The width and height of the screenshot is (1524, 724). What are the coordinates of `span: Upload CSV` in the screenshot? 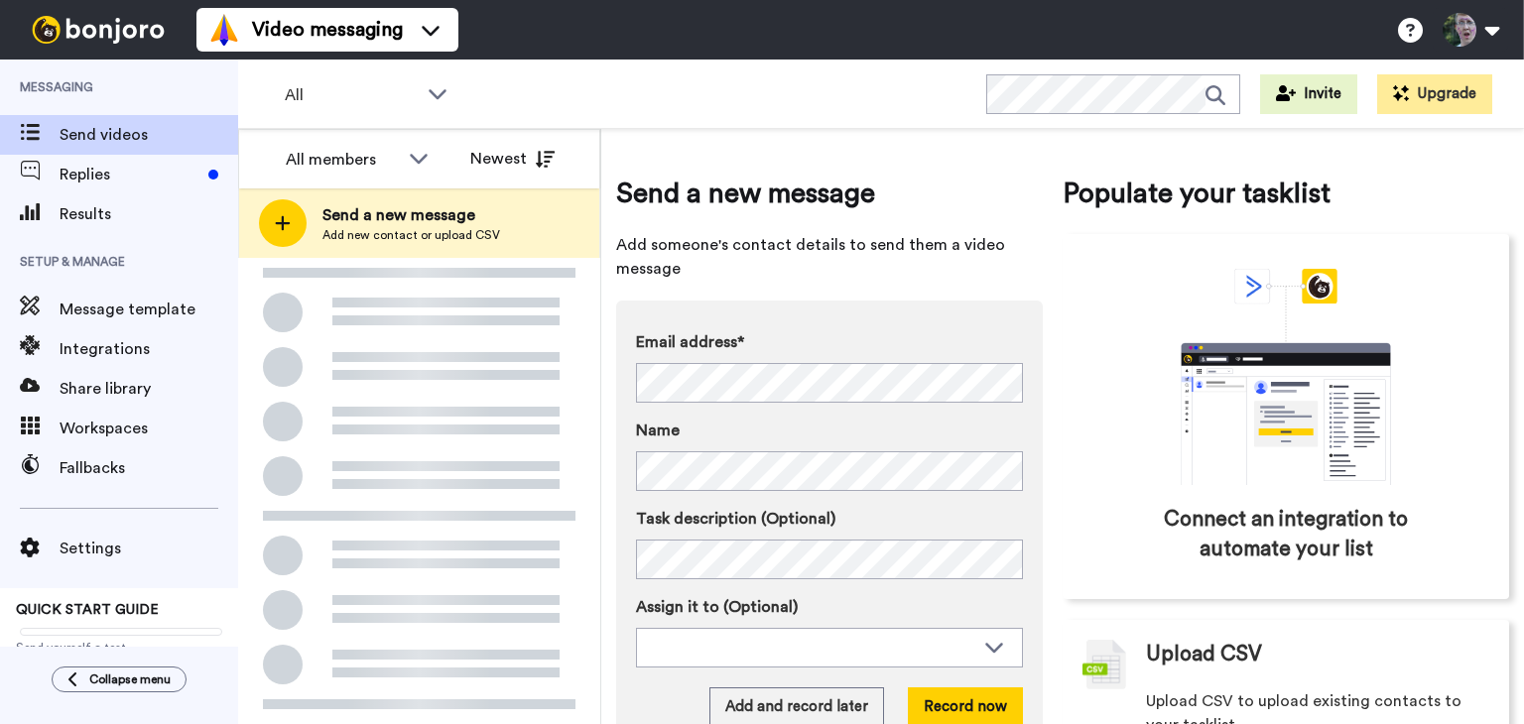 It's located at (1204, 655).